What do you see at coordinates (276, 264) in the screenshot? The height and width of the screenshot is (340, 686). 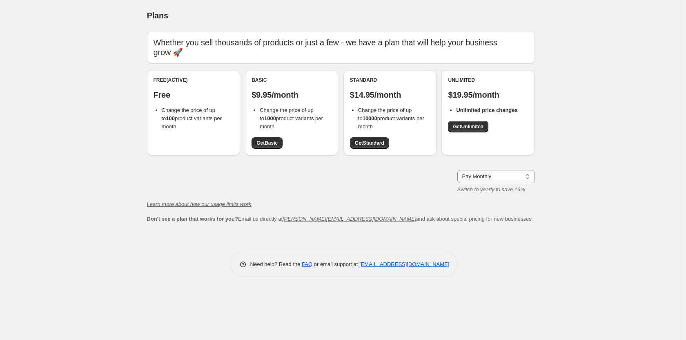 I see `span: Need help? Read the` at bounding box center [276, 264].